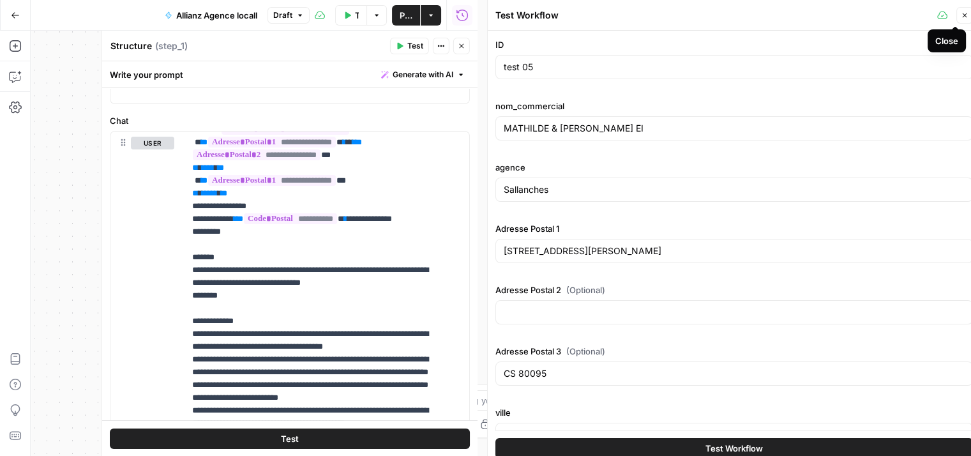  I want to click on button: Draft, so click(289, 15).